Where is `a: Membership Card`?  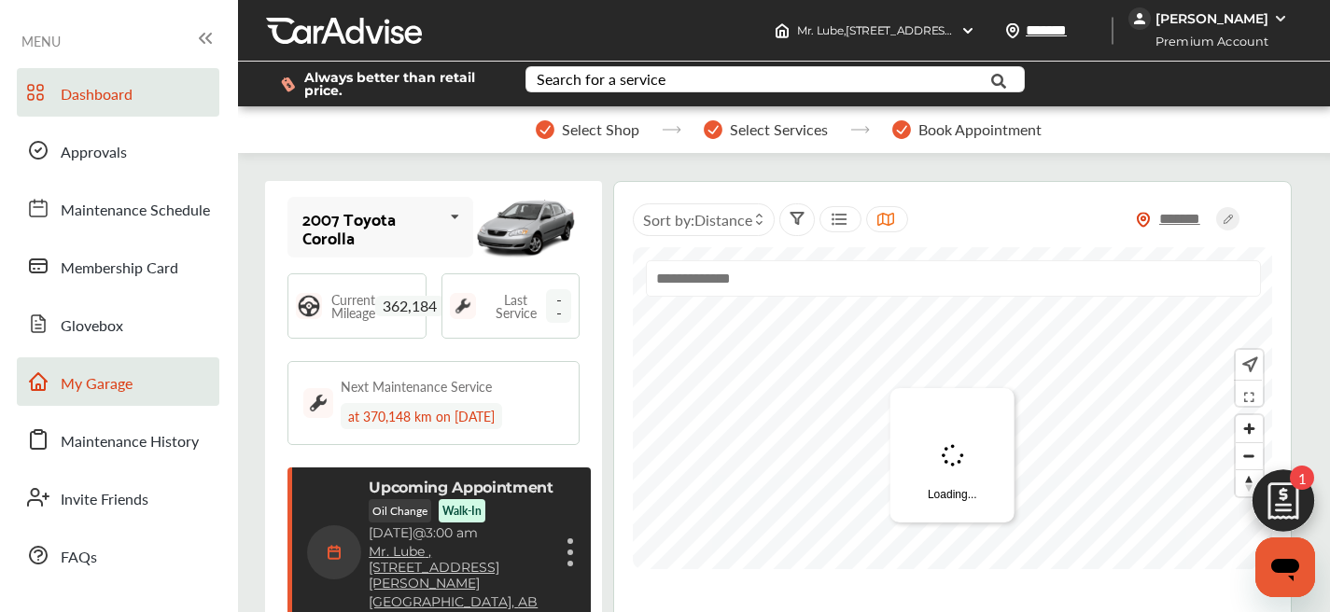
a: Membership Card is located at coordinates (118, 266).